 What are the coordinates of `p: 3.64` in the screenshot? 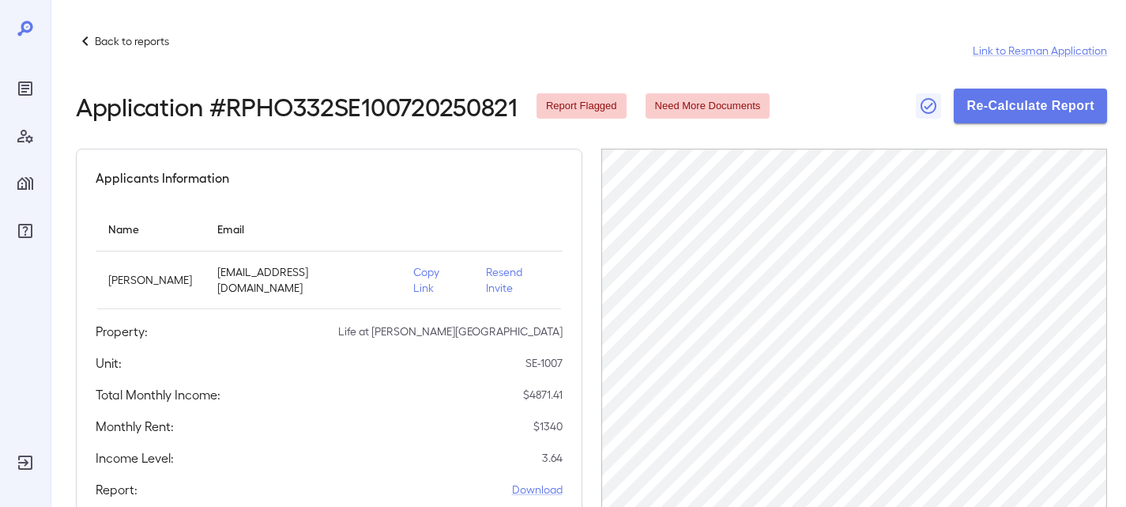 It's located at (553, 458).